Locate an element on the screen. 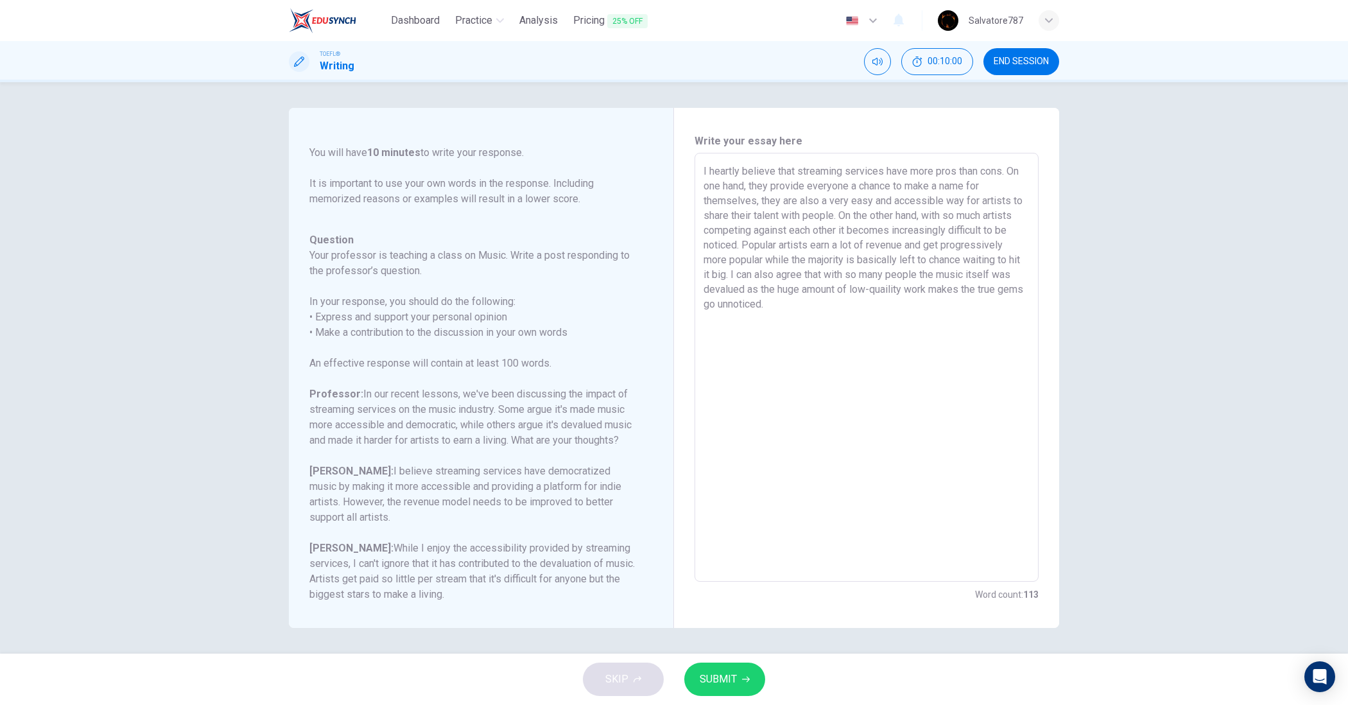 Image resolution: width=1348 pixels, height=705 pixels. a: Analysis is located at coordinates (539, 21).